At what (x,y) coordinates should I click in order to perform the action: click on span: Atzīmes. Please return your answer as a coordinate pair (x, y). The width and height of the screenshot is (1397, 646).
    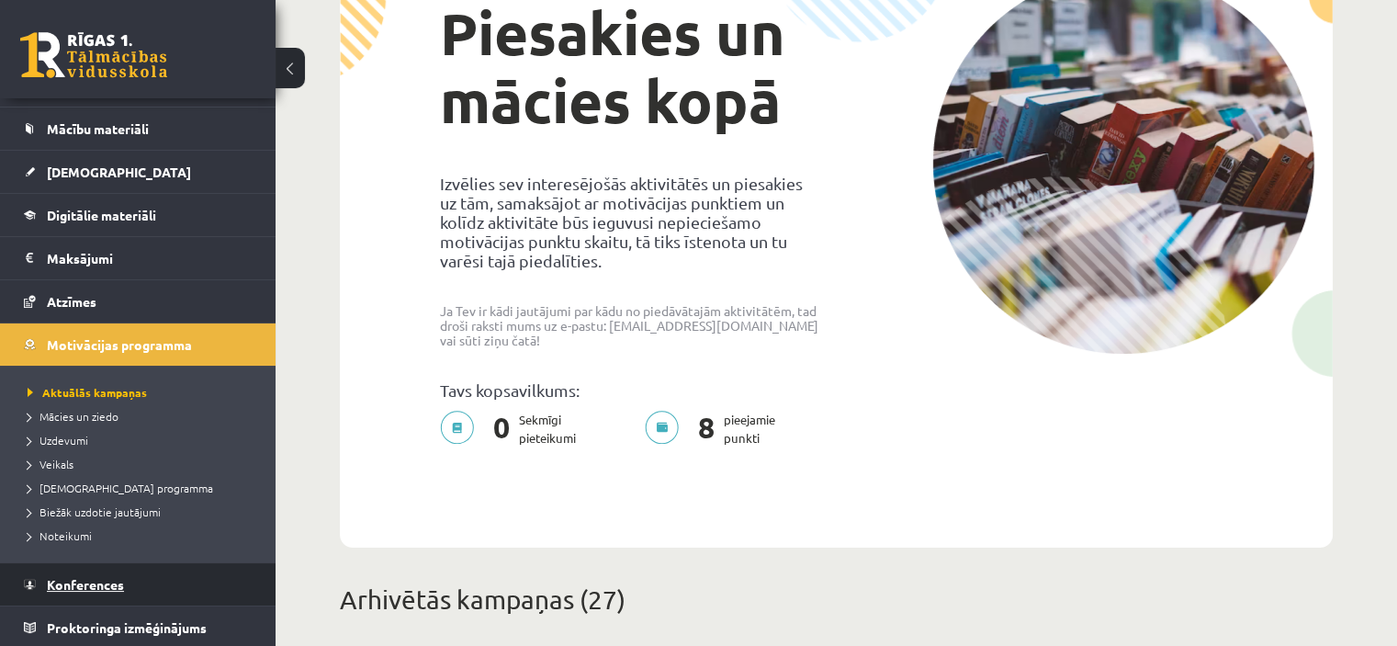
    Looking at the image, I should click on (72, 301).